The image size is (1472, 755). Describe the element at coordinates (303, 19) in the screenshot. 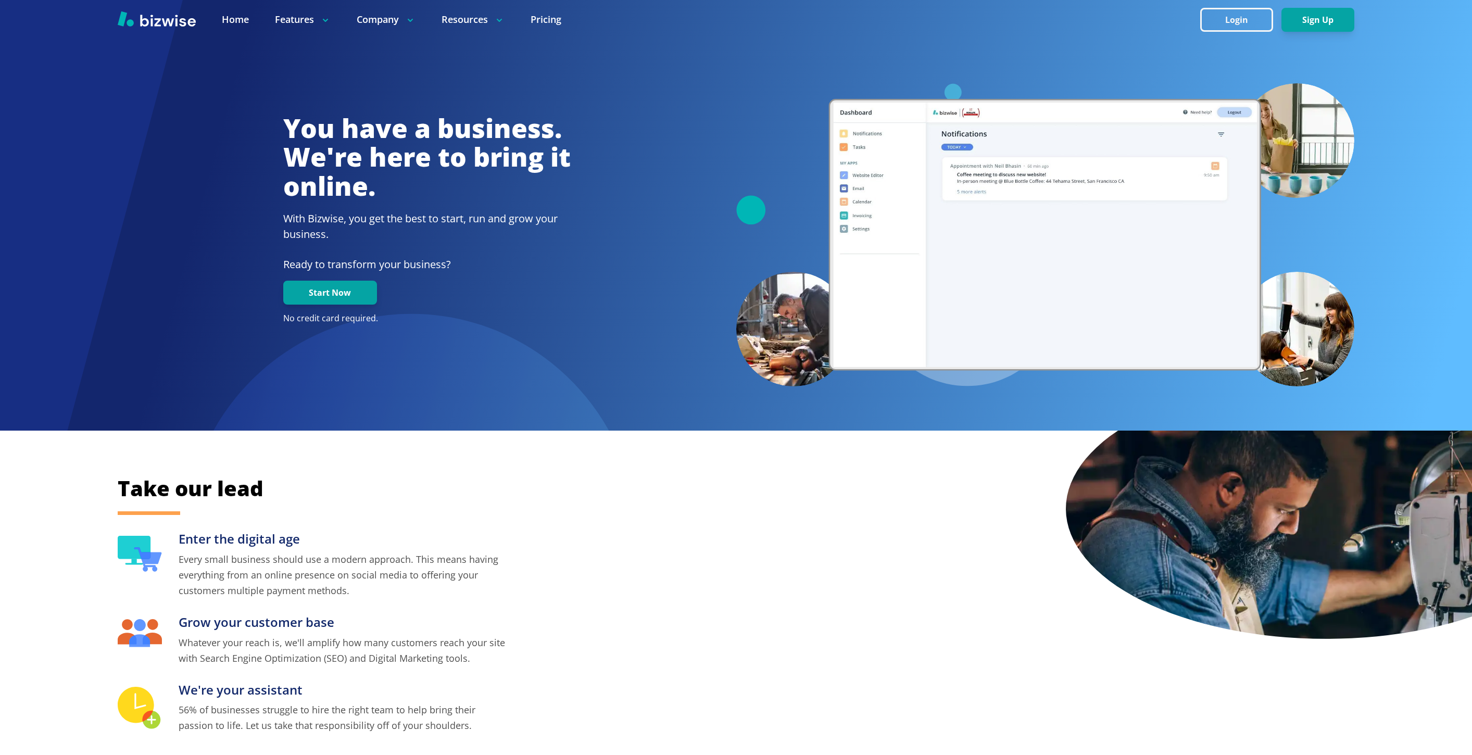

I see `p: Features` at that location.